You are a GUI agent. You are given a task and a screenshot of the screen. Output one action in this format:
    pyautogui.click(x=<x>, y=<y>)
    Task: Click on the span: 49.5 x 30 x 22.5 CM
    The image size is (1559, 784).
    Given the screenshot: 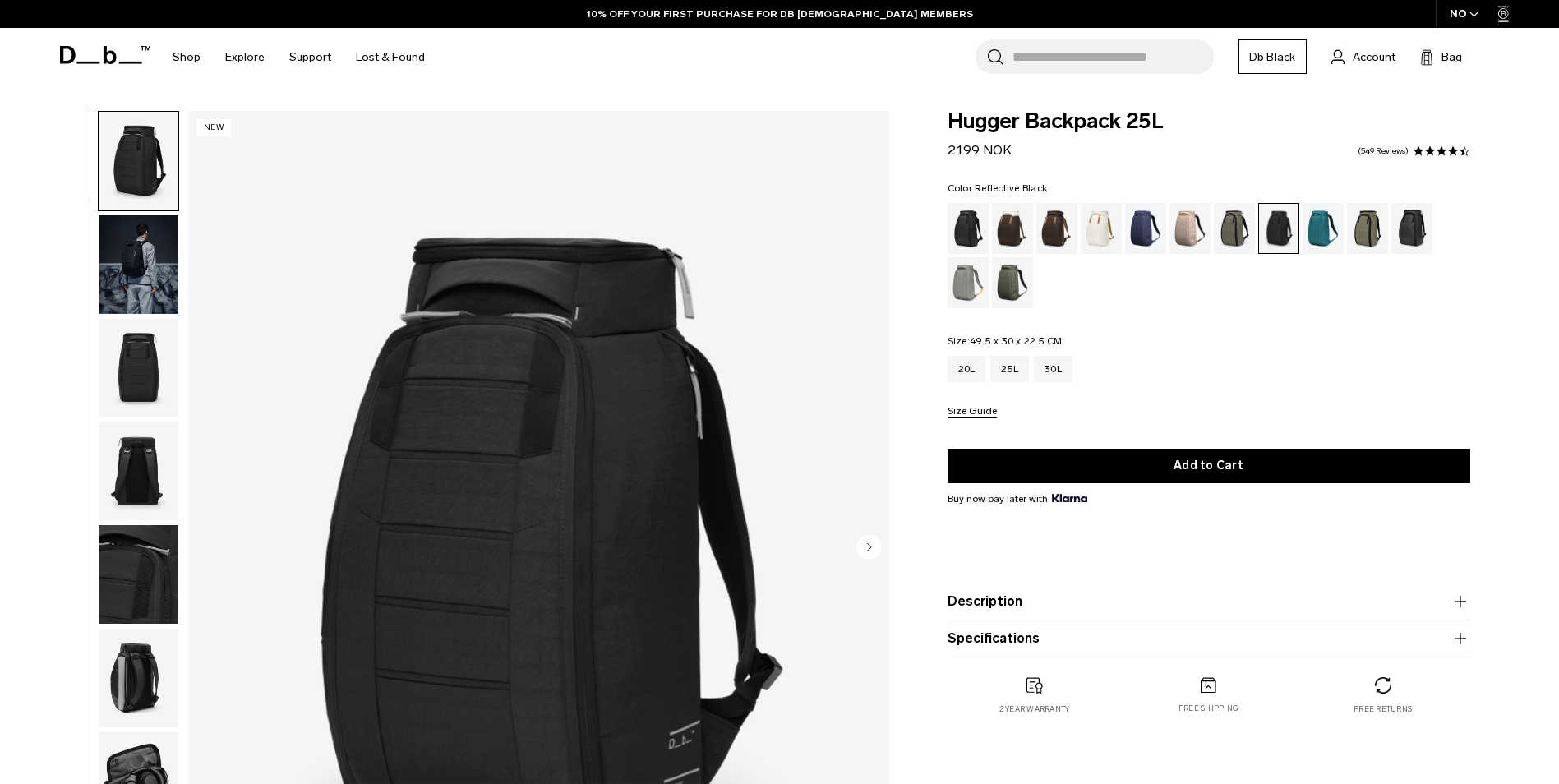 What is the action you would take?
    pyautogui.click(x=1016, y=341)
    